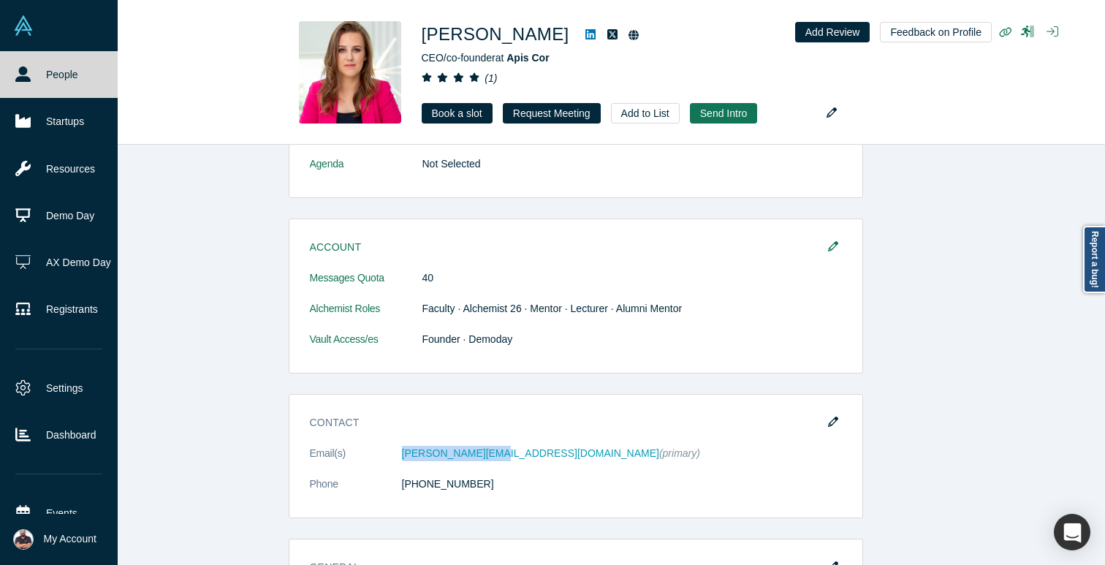 Image resolution: width=1105 pixels, height=565 pixels. I want to click on button: My Account, so click(55, 539).